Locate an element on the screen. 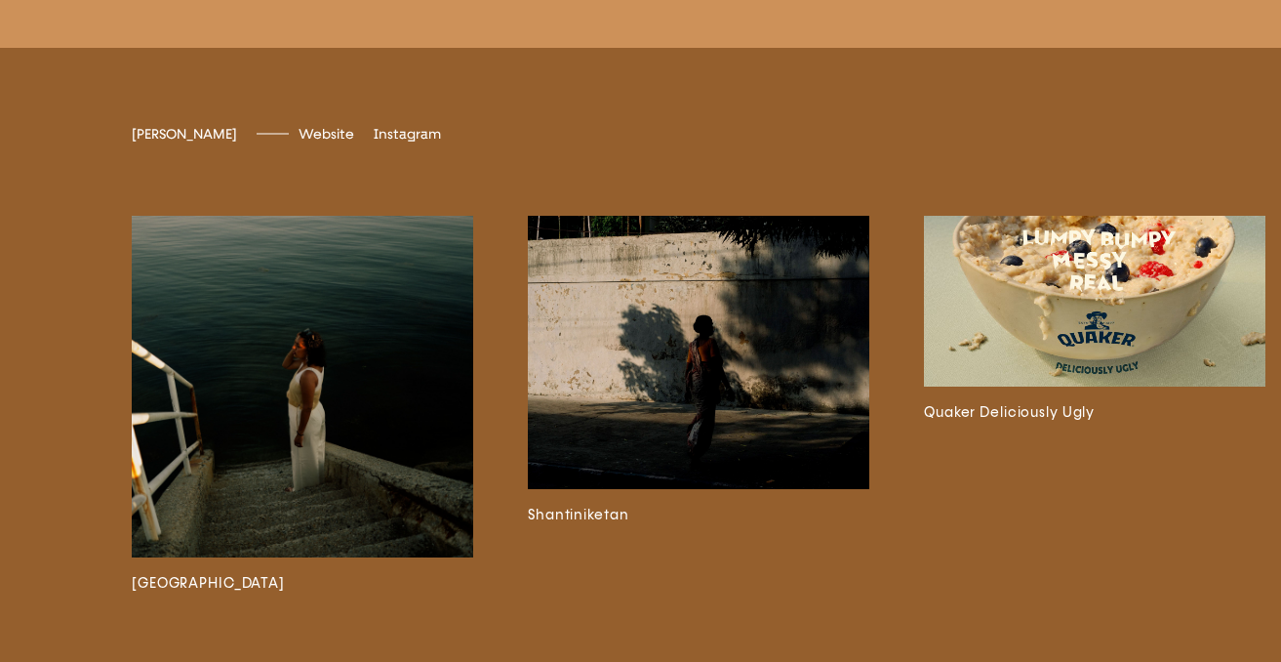  span: Website is located at coordinates (326, 134).